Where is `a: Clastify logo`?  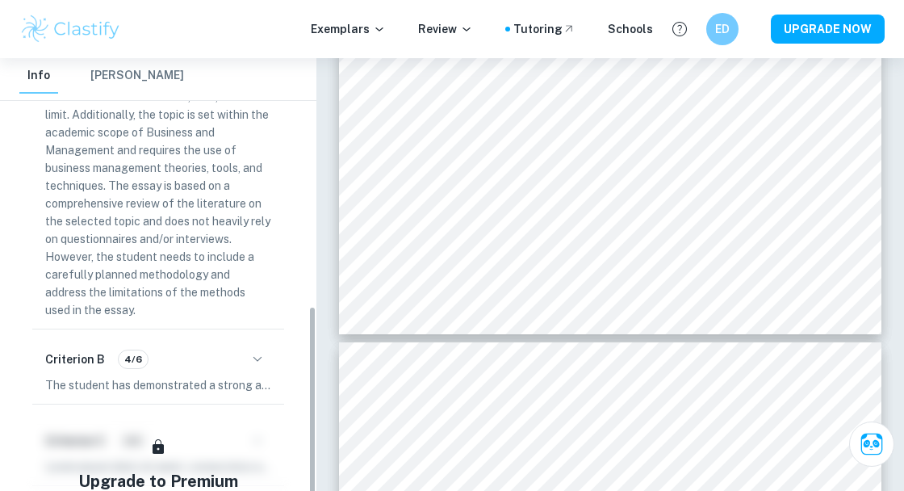
a: Clastify logo is located at coordinates (70, 29).